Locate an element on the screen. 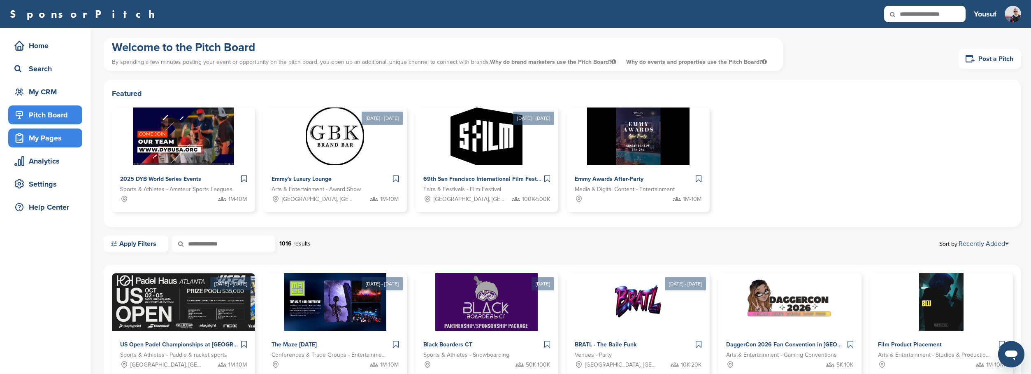  div: Search is located at coordinates (47, 69).